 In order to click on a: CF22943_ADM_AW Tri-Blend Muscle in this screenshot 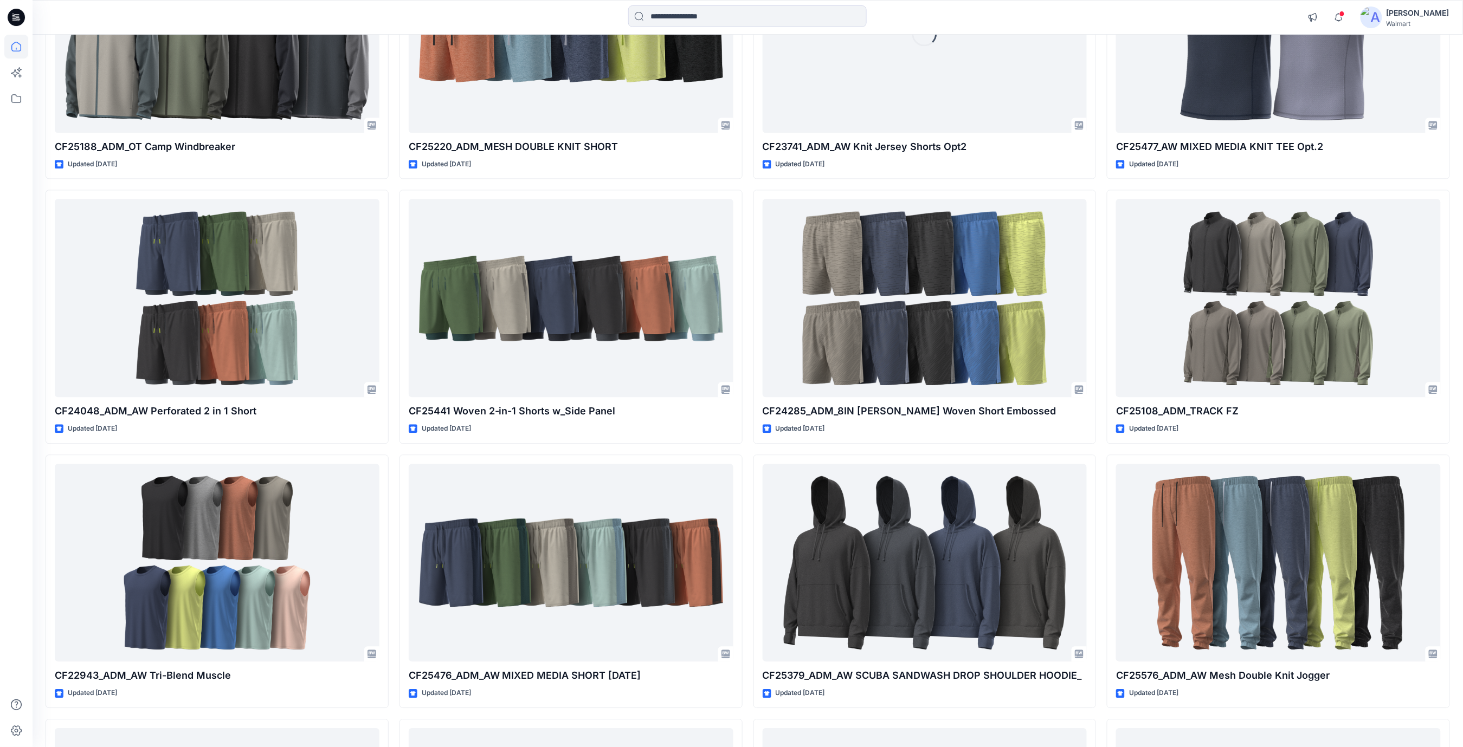, I will do `click(217, 563)`.